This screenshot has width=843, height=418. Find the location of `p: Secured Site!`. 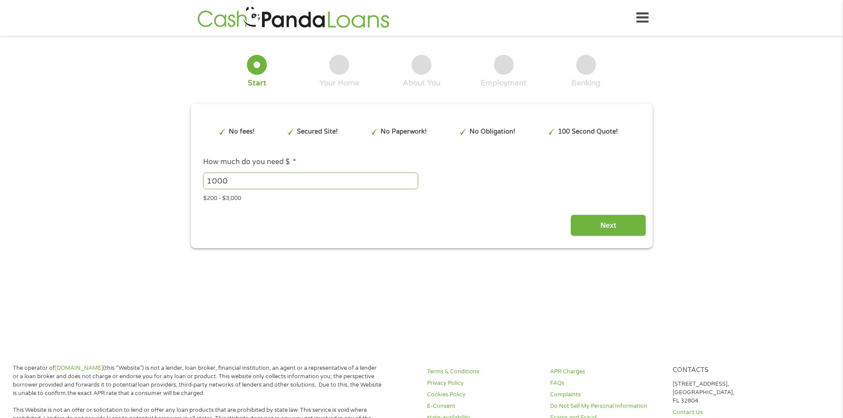

p: Secured Site! is located at coordinates (317, 132).